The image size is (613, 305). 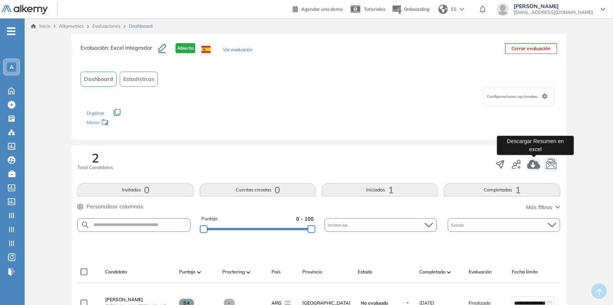 I want to click on div: Configuraciones opcionales, so click(x=519, y=96).